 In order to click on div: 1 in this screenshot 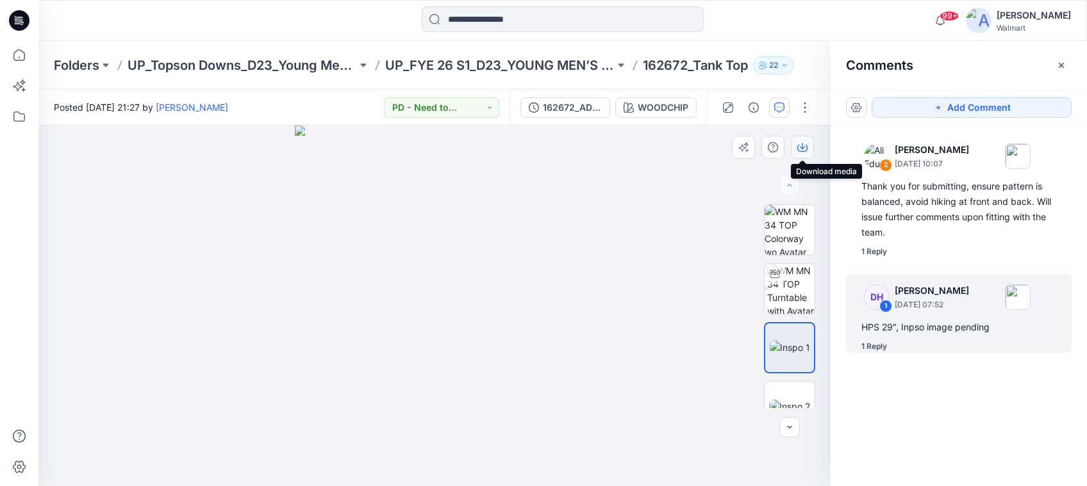, I will do `click(886, 306)`.